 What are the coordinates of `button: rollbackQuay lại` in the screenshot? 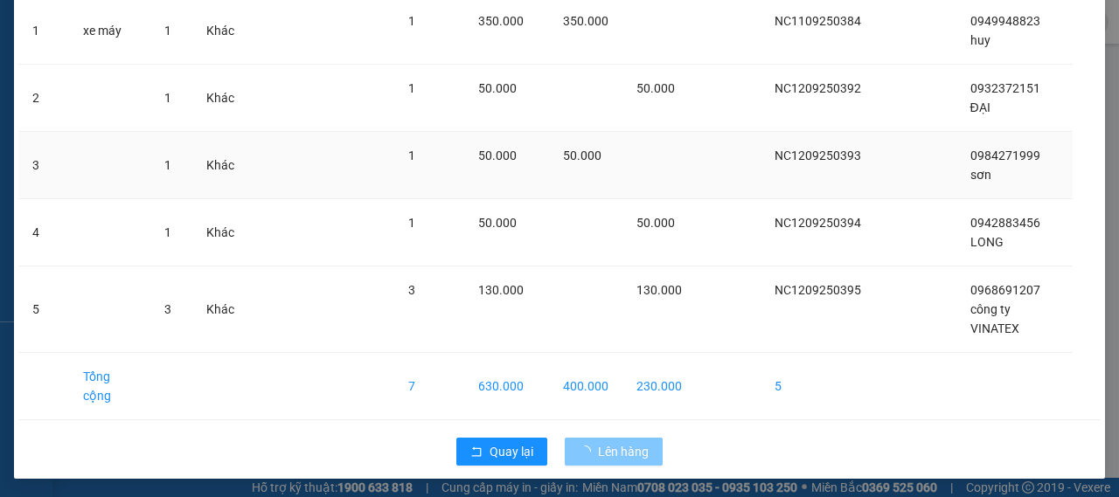 It's located at (502, 452).